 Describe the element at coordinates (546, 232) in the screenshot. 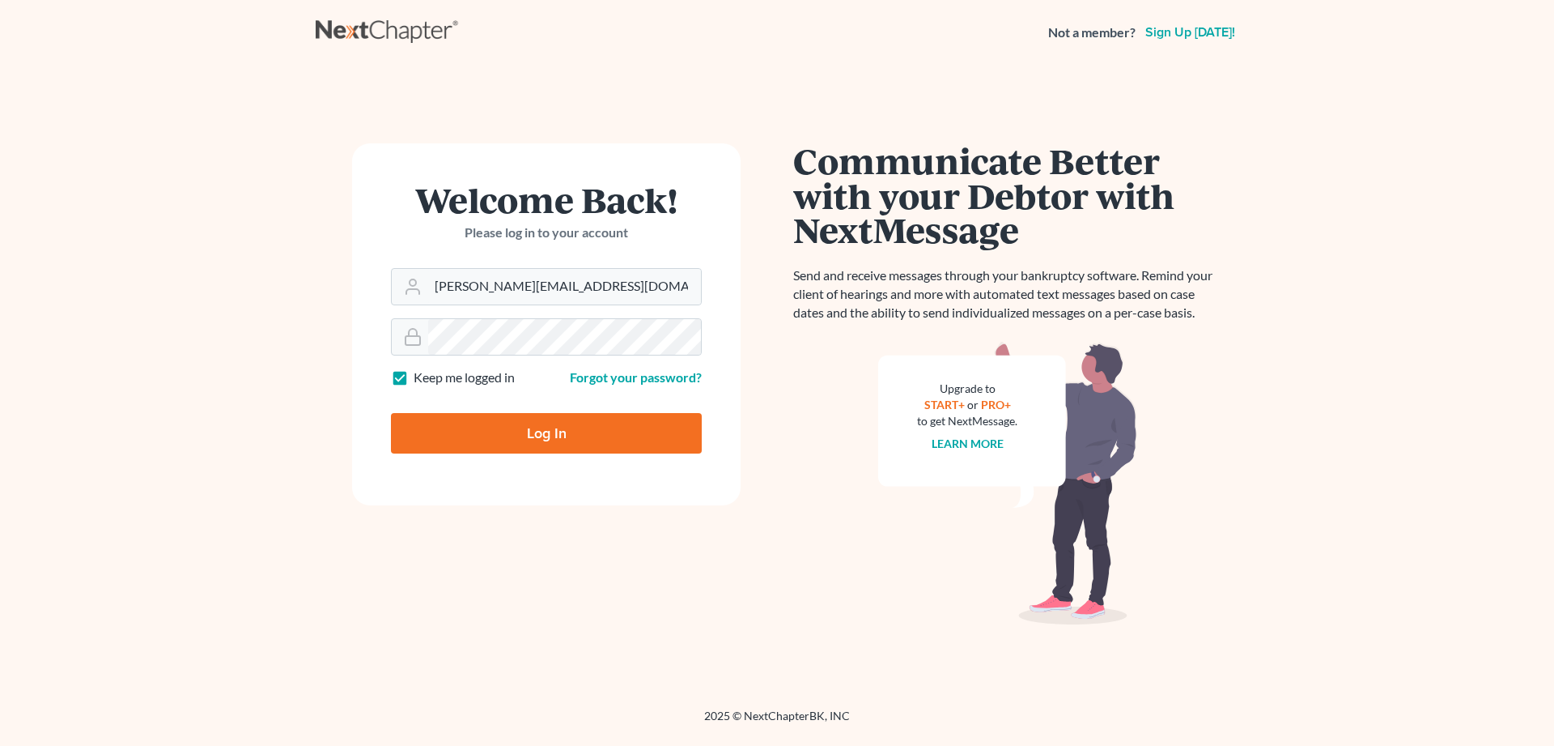

I see `p: Please log in to your account` at that location.